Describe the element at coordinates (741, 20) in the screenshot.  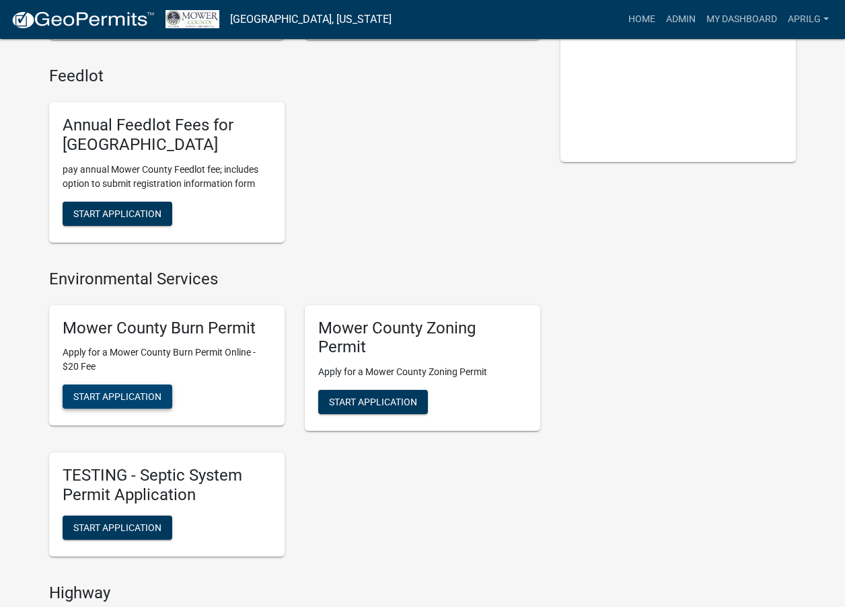
I see `a: My Dashboard` at that location.